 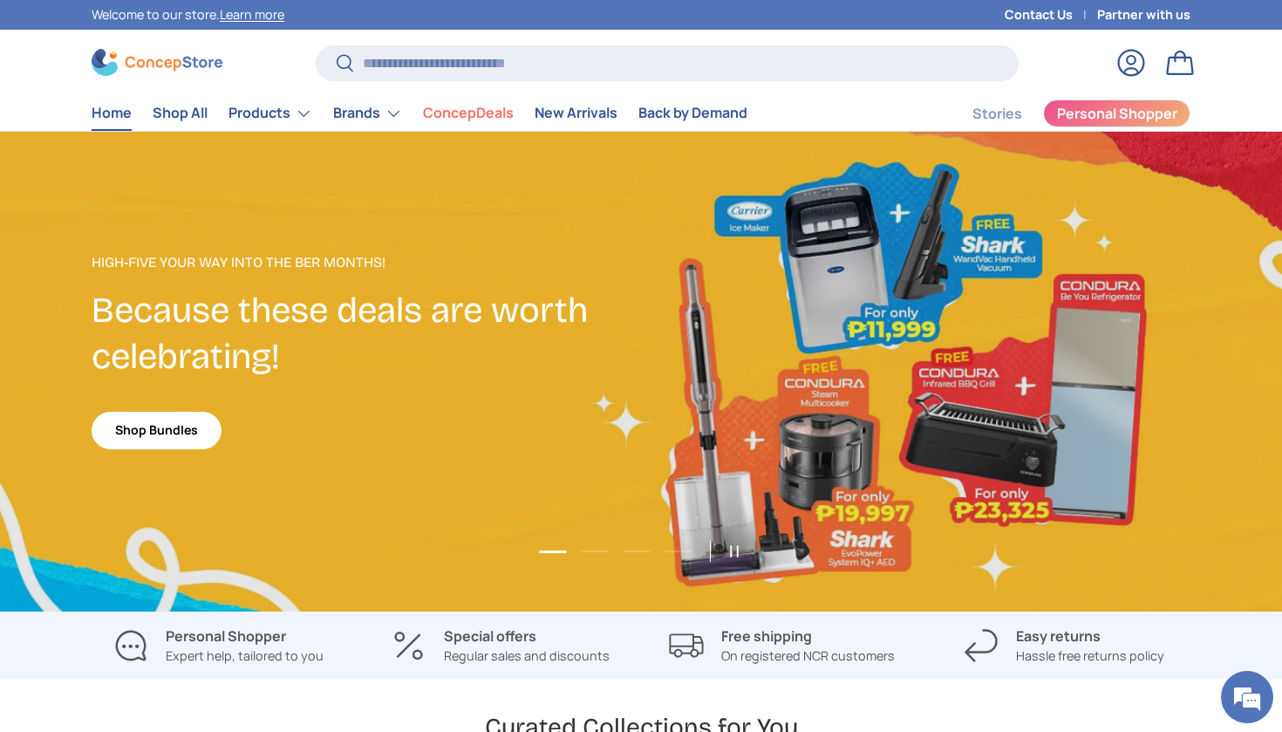 I want to click on a: ConcepStore, so click(x=157, y=62).